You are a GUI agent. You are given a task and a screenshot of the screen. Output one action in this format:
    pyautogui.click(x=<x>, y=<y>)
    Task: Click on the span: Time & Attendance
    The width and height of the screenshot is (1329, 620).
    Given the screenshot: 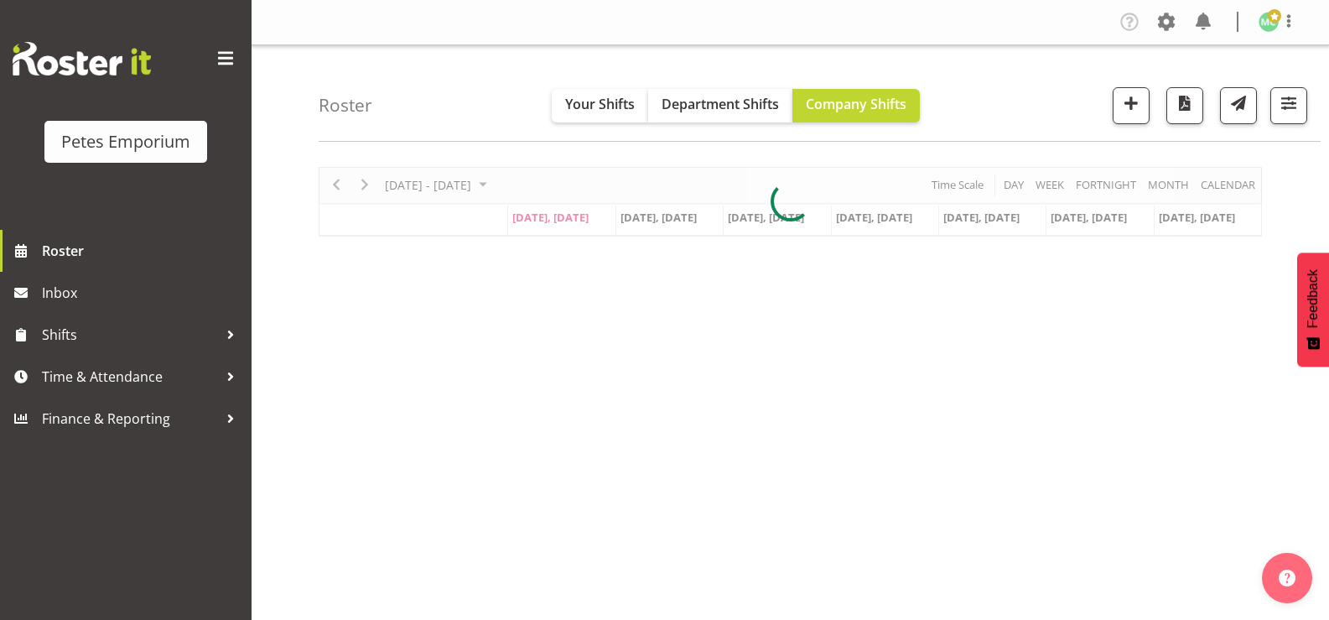 What is the action you would take?
    pyautogui.click(x=130, y=377)
    